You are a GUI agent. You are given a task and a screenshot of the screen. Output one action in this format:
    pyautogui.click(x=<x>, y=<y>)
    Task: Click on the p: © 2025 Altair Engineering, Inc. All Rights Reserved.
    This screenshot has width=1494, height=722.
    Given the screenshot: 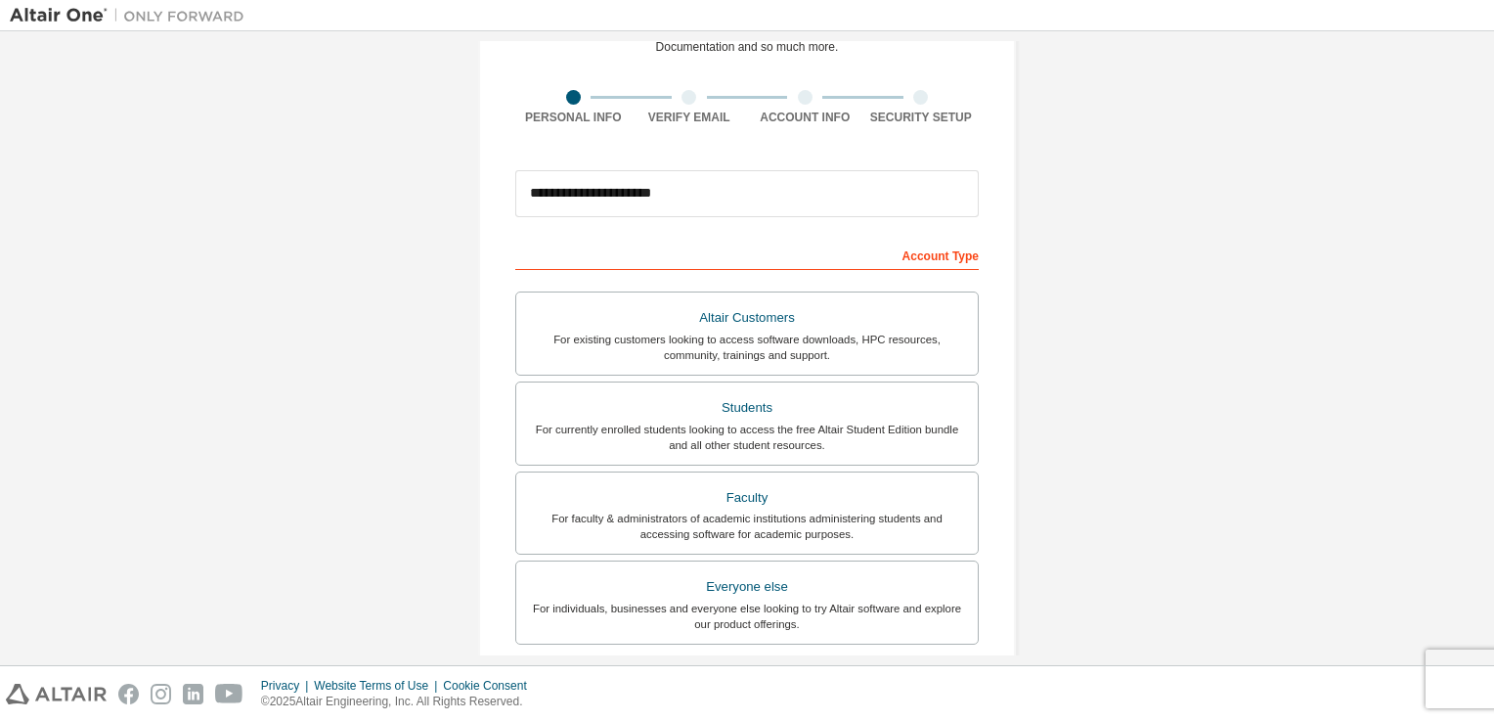 What is the action you would take?
    pyautogui.click(x=400, y=701)
    